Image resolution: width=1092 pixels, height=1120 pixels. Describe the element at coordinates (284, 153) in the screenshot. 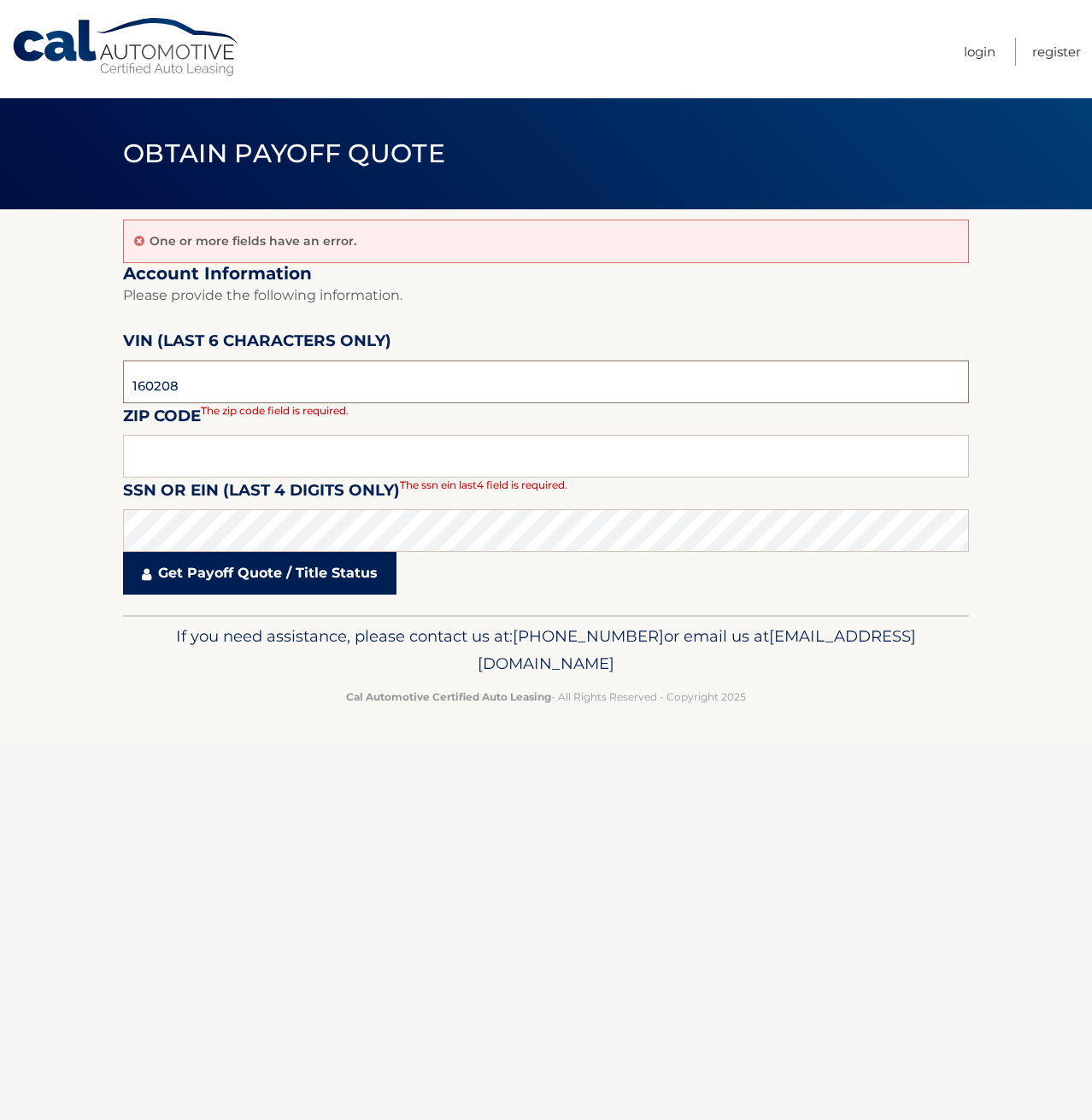

I see `span: Obtain Payoff Quote` at that location.